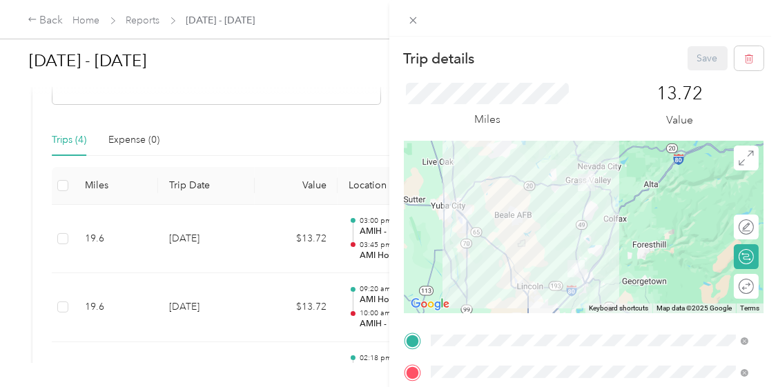 This screenshot has height=387, width=778. What do you see at coordinates (679, 120) in the screenshot?
I see `p: Value` at bounding box center [679, 120].